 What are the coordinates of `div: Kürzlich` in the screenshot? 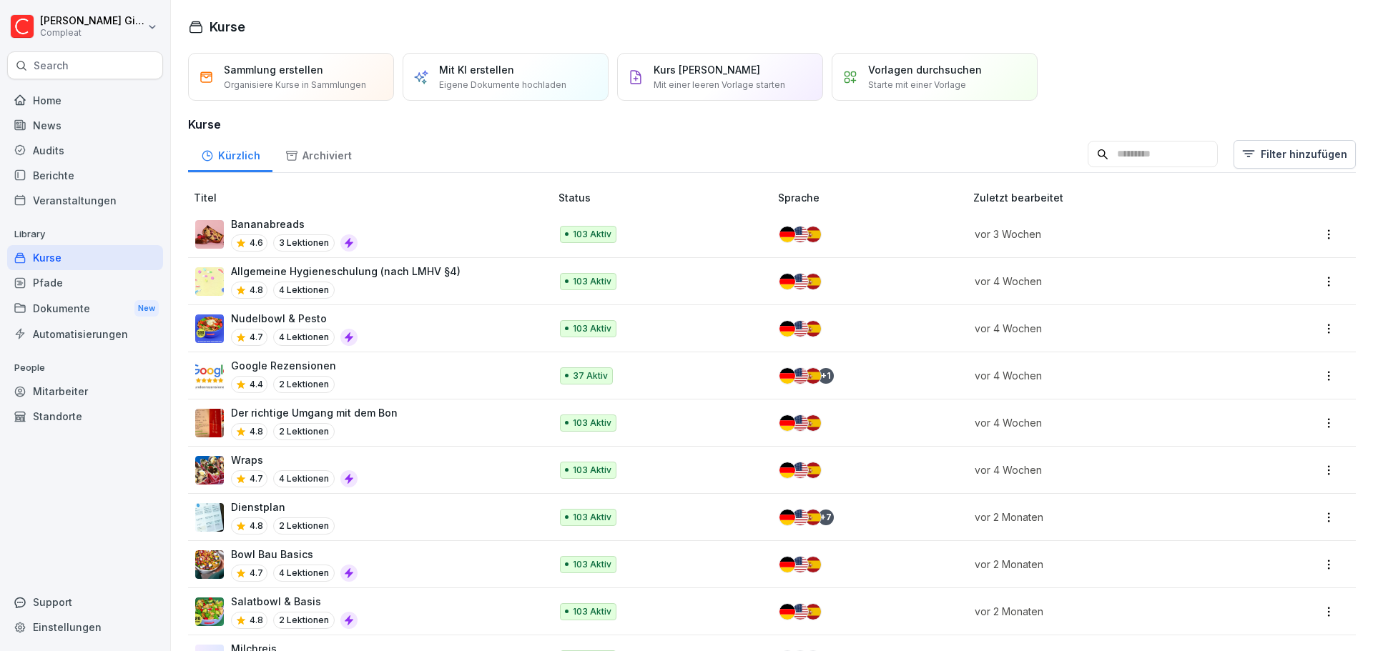 It's located at (230, 154).